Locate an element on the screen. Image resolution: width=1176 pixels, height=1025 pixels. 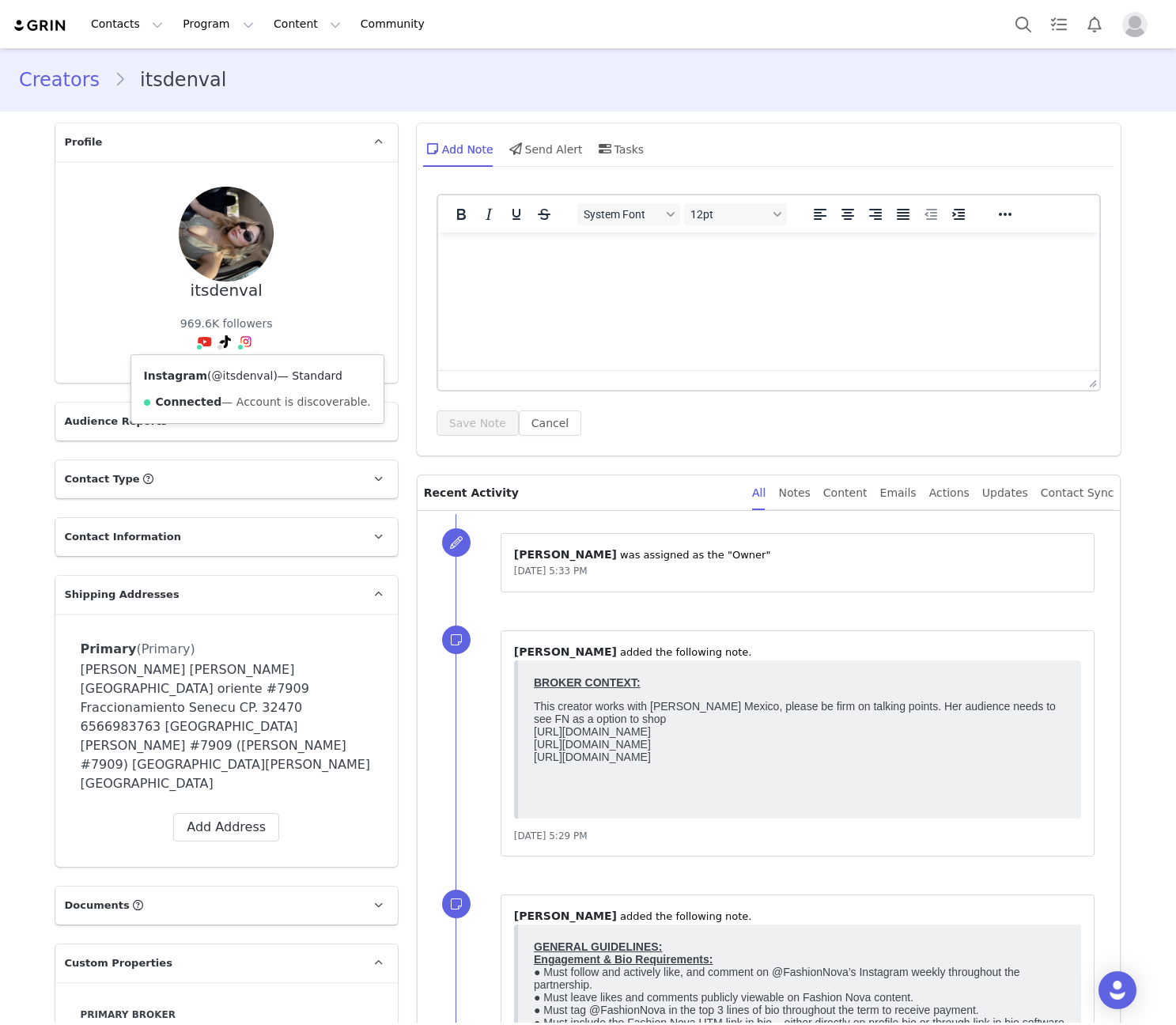
button: Fonts is located at coordinates (629, 215).